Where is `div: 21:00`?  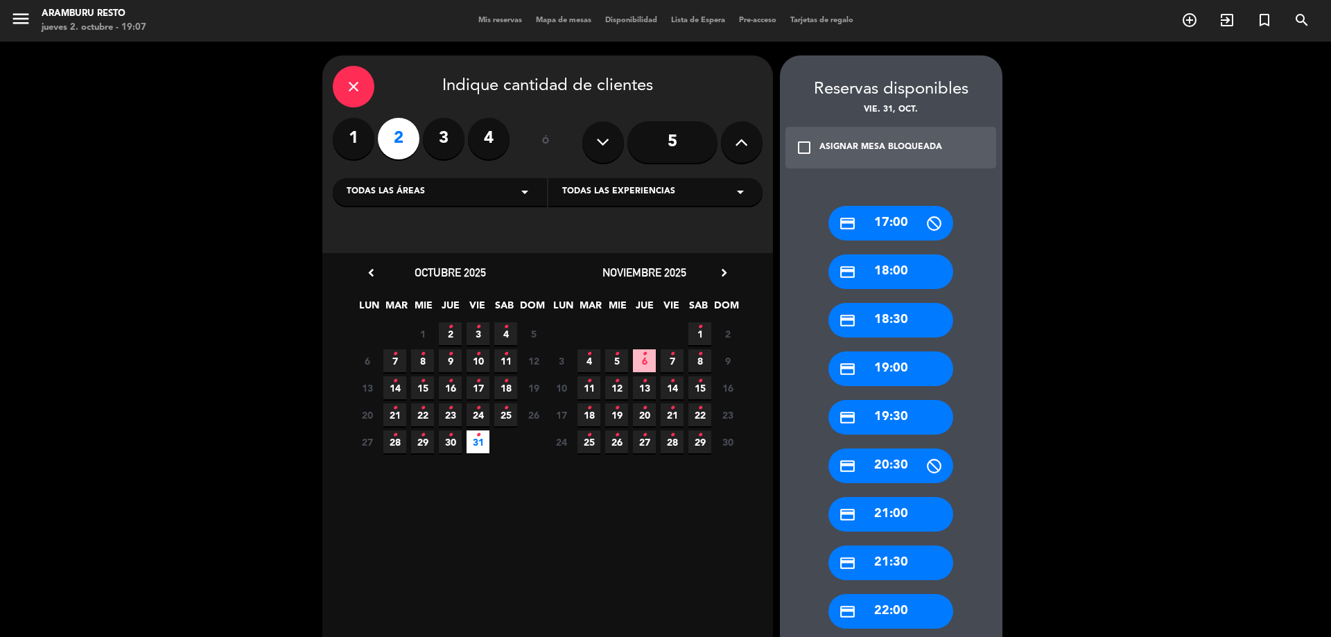
div: 21:00 is located at coordinates (891, 515).